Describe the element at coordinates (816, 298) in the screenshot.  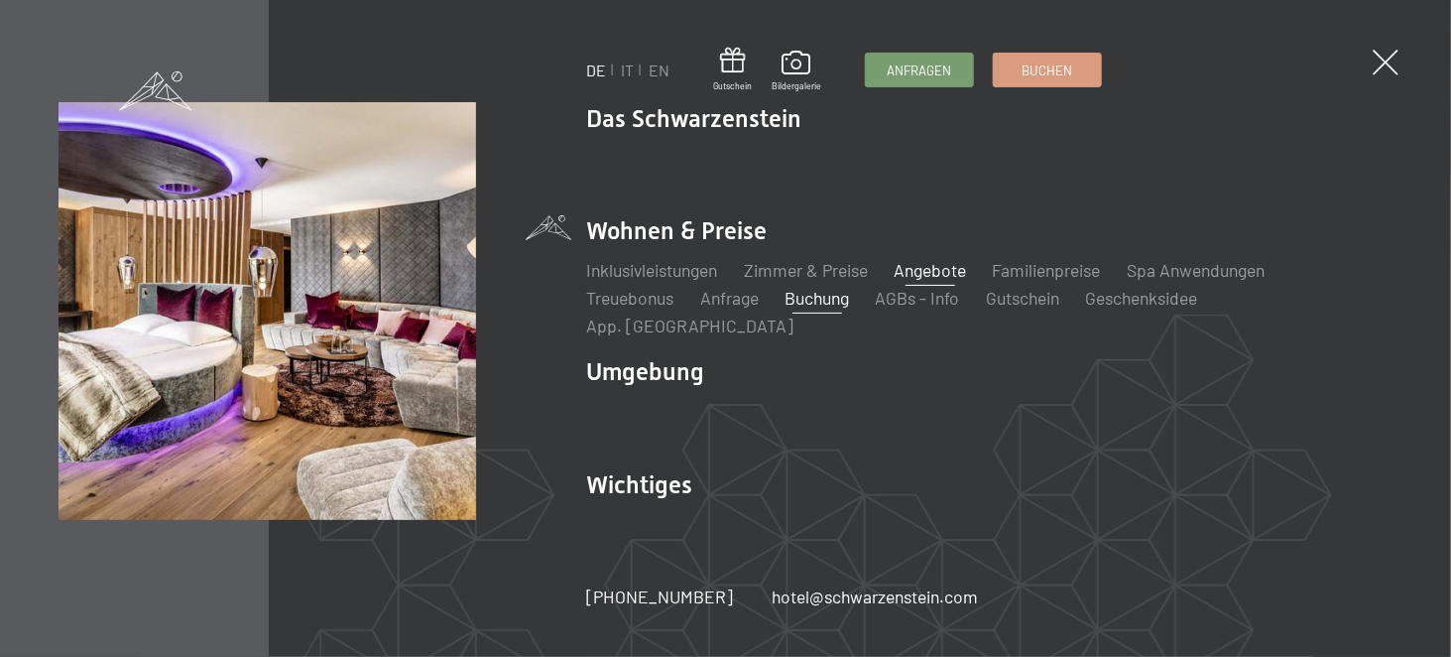
I see `a: Buchung` at that location.